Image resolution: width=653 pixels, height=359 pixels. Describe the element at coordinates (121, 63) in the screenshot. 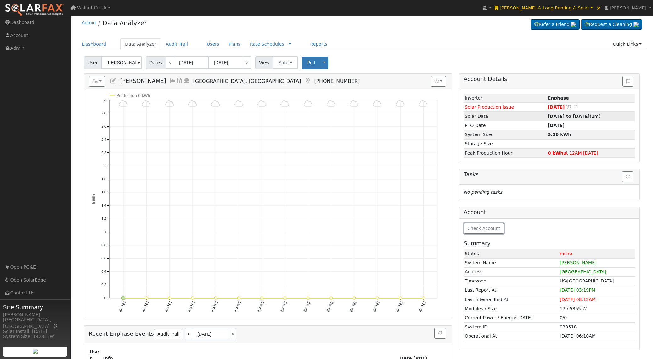

I see `input: Select a User` at that location.